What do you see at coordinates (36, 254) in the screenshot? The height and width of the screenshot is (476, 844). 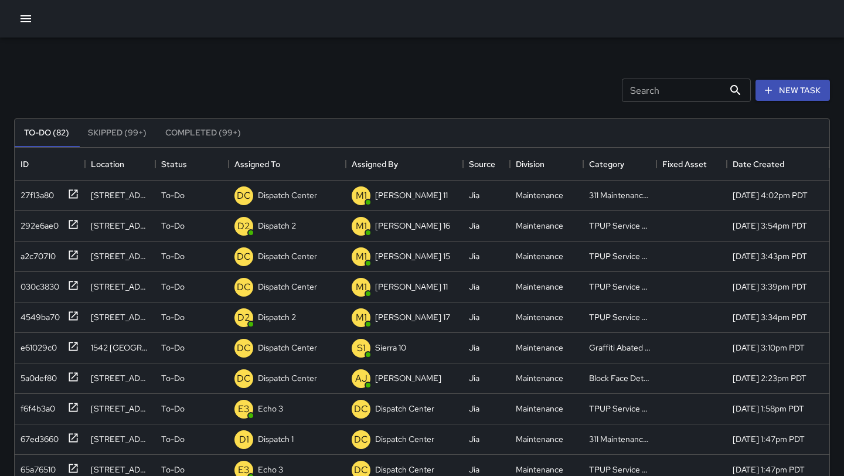 I see `div: a2c70710` at bounding box center [36, 254].